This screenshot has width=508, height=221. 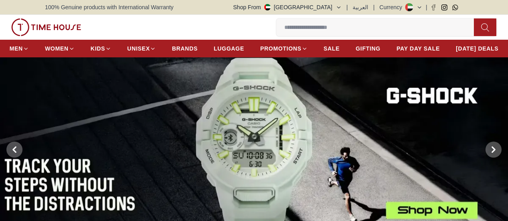 I want to click on span: LUGGAGE, so click(x=229, y=49).